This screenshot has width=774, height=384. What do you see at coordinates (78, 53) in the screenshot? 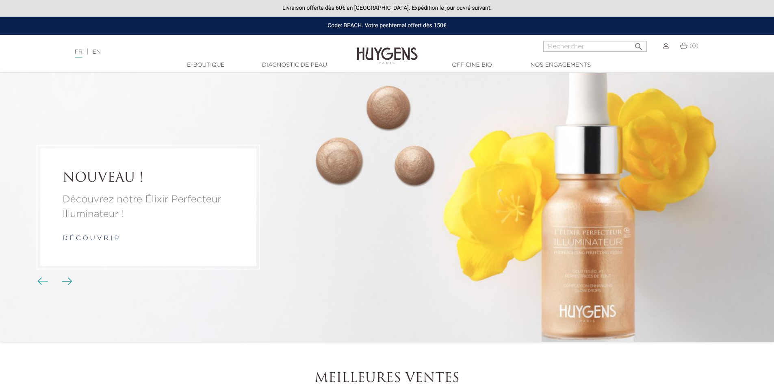
I see `a: FR` at bounding box center [78, 53].